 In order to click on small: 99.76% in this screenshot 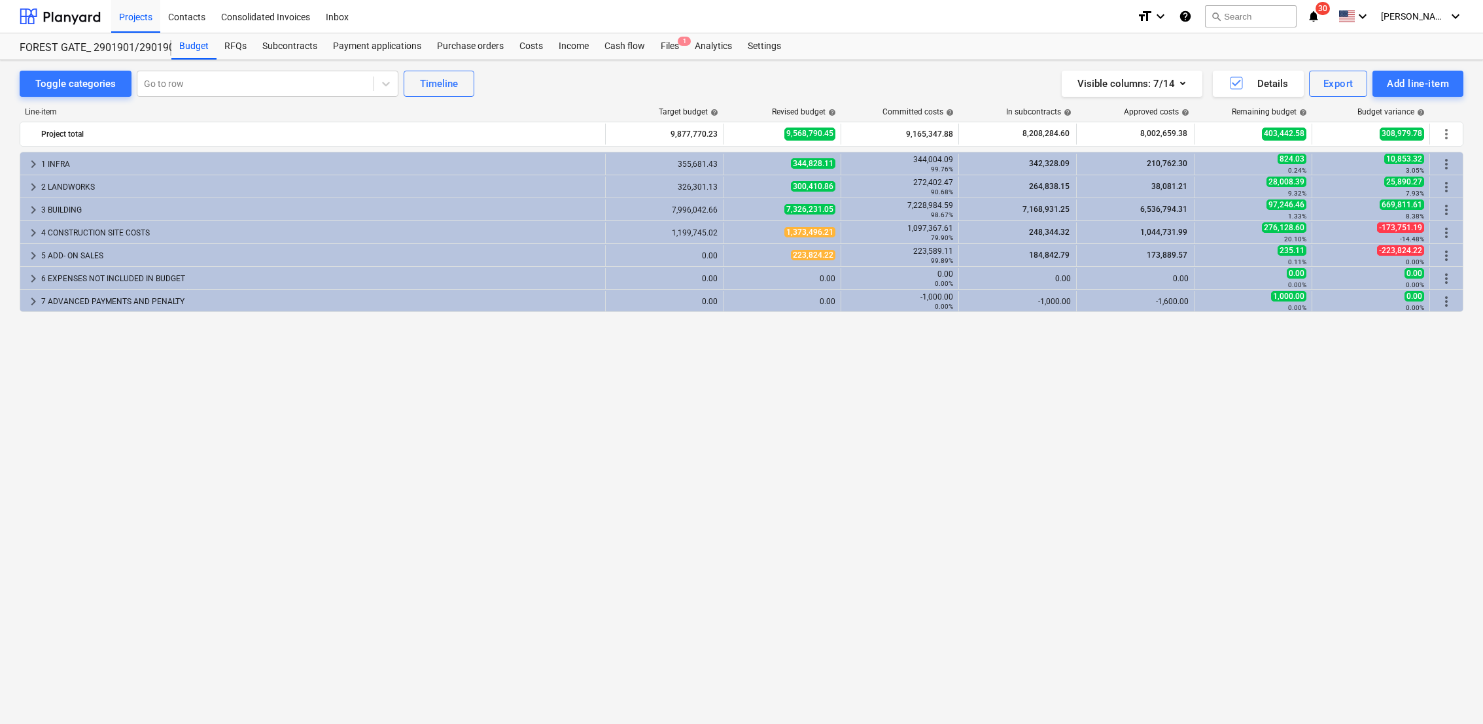, I will do `click(942, 169)`.